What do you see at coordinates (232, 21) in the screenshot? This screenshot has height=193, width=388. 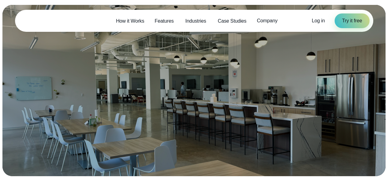 I see `span: Case Studies` at bounding box center [232, 21].